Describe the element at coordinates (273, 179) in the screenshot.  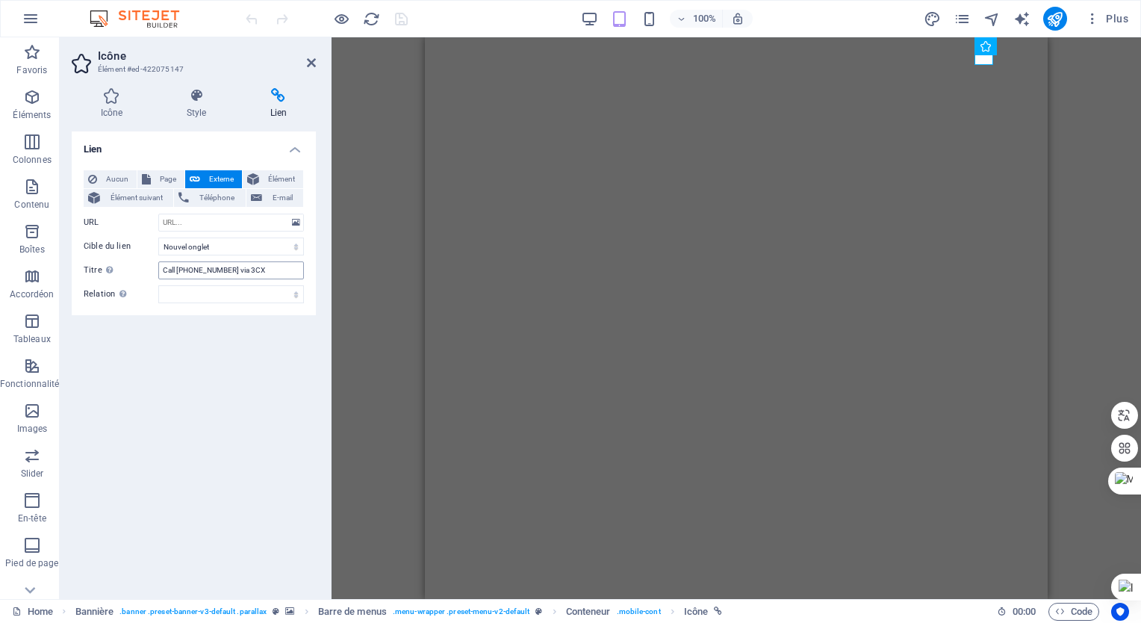
I see `button: Élément` at that location.